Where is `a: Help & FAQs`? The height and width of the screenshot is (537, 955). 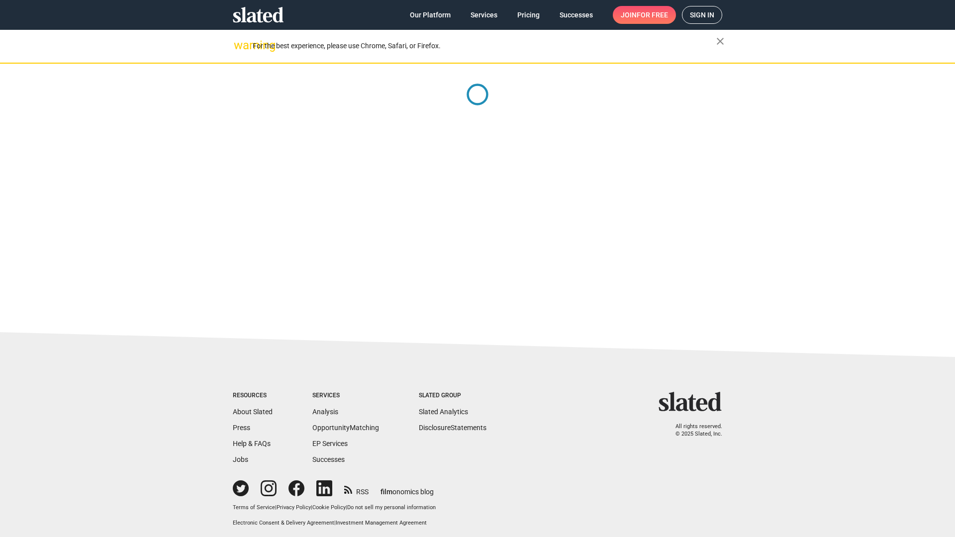
a: Help & FAQs is located at coordinates (252, 444).